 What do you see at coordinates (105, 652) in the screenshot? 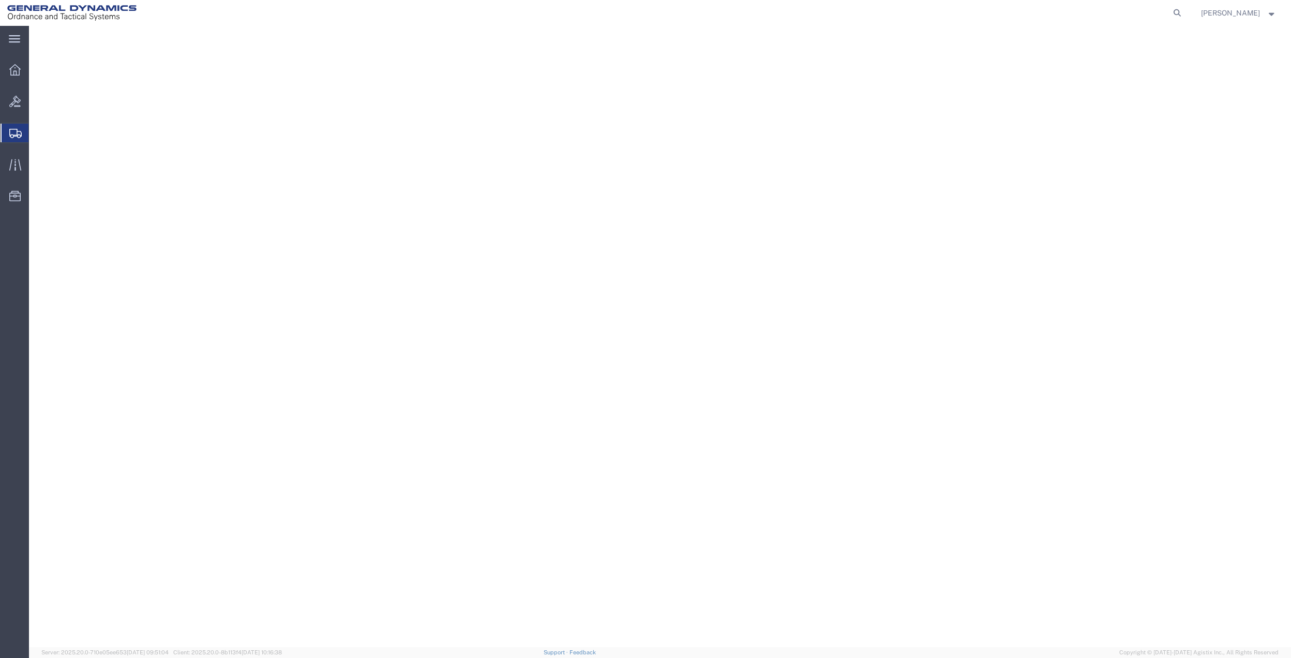
I see `span: Server: 2025.20.0-710e05ee653` at bounding box center [105, 652].